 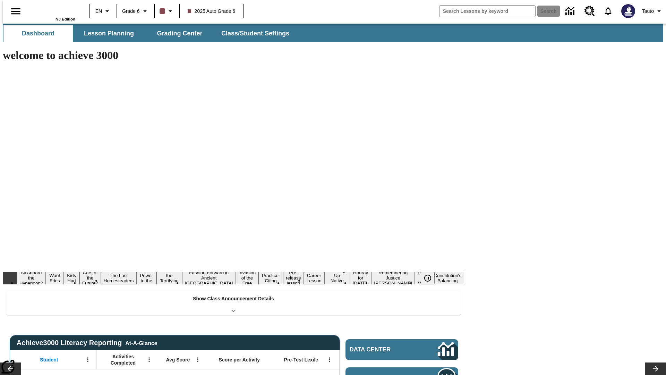 What do you see at coordinates (179, 33) in the screenshot?
I see `span: Grading Center` at bounding box center [179, 33].